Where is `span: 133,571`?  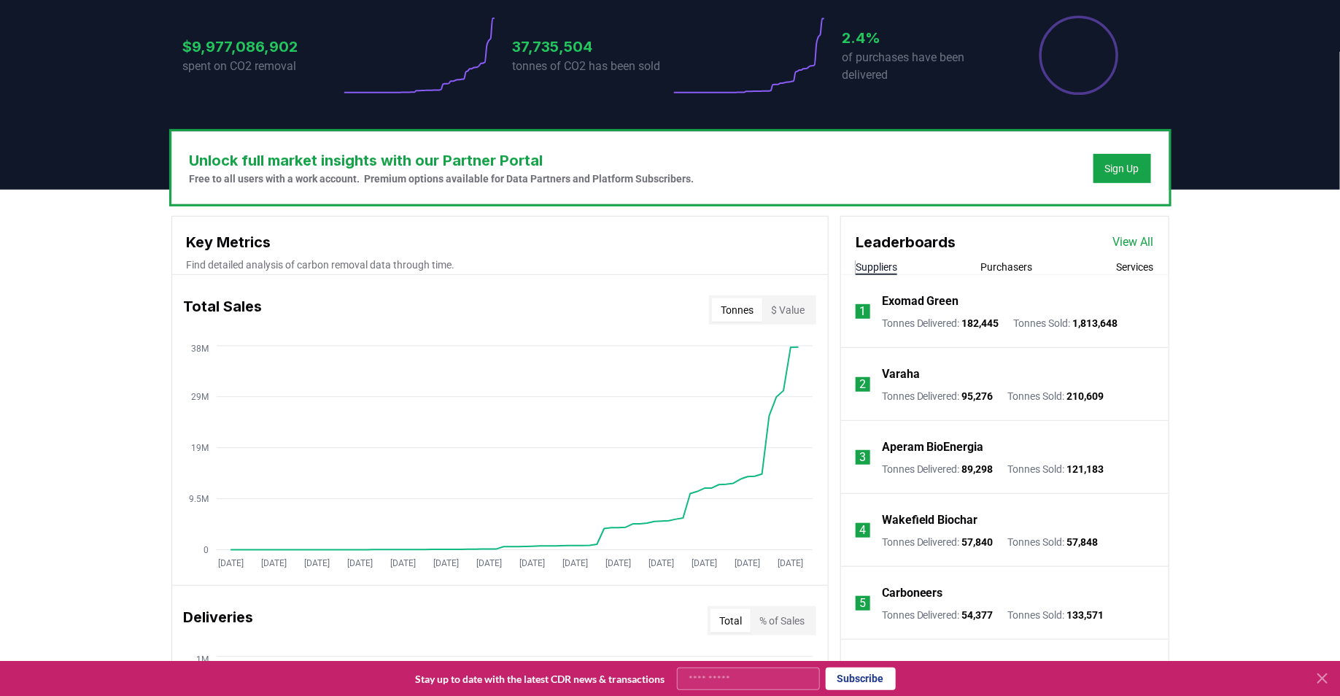 span: 133,571 is located at coordinates (1086, 615).